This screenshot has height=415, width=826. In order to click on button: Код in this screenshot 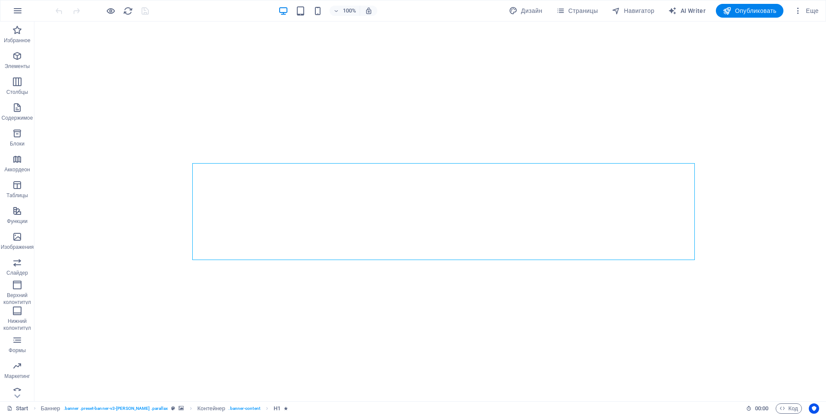, I will do `click(788, 408)`.